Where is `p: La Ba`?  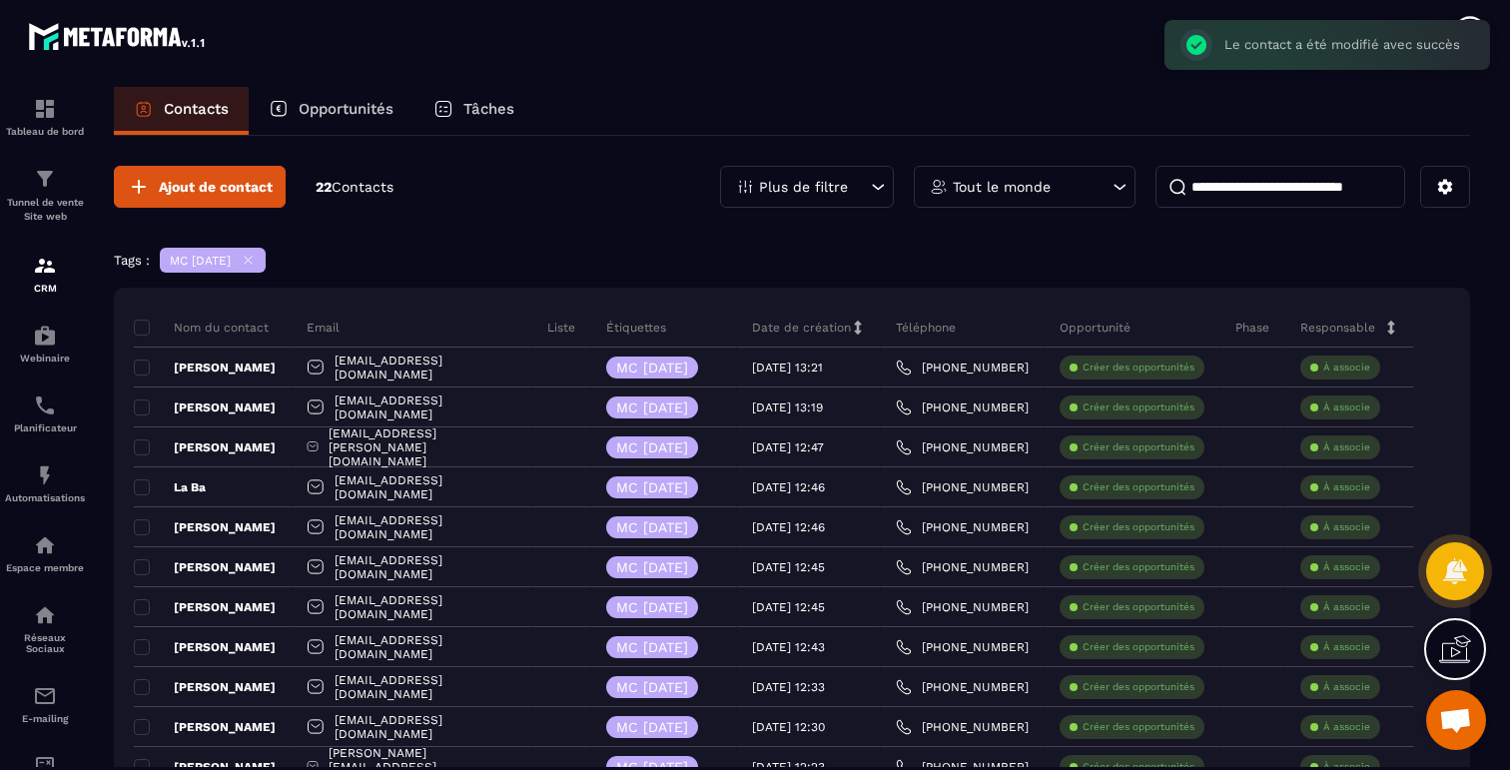 p: La Ba is located at coordinates (170, 487).